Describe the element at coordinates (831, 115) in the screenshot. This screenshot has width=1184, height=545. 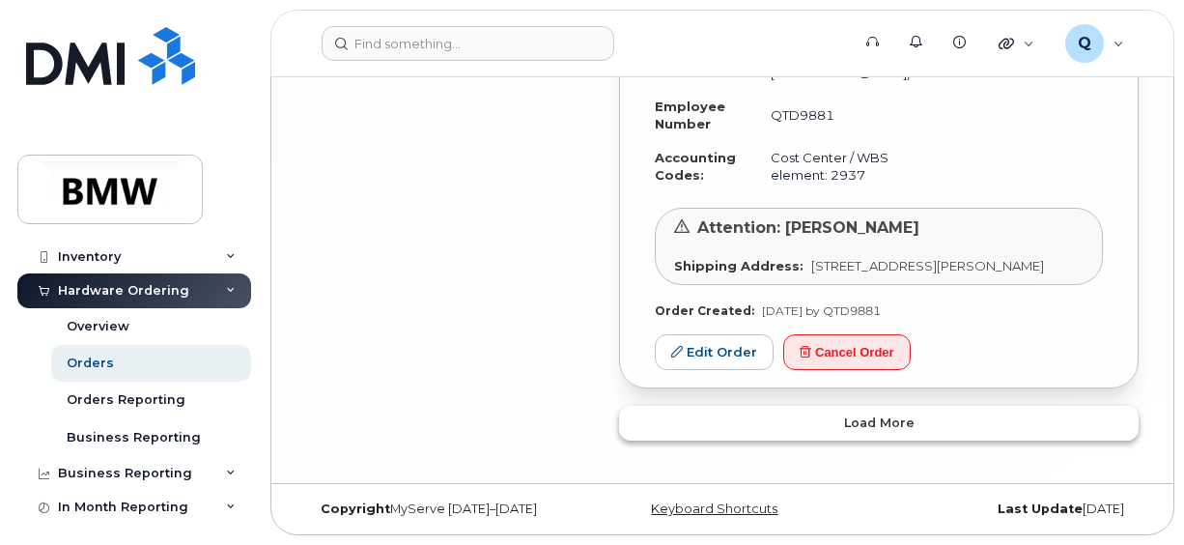
I see `td: QTD9881` at that location.